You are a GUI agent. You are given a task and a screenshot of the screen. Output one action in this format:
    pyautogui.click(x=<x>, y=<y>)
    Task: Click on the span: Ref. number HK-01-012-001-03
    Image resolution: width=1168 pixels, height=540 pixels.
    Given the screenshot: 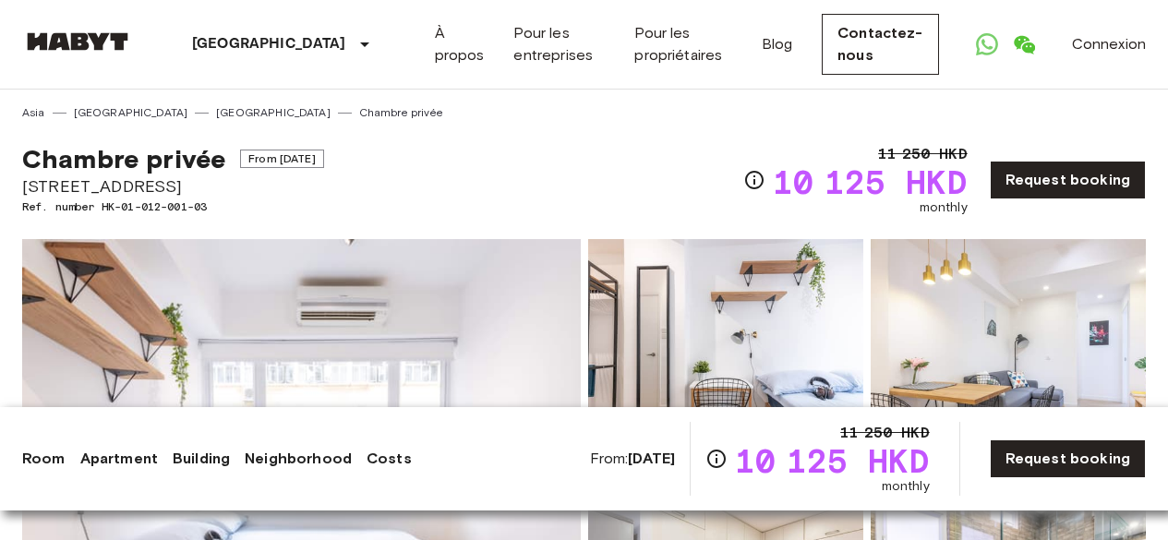 What is the action you would take?
    pyautogui.click(x=173, y=207)
    